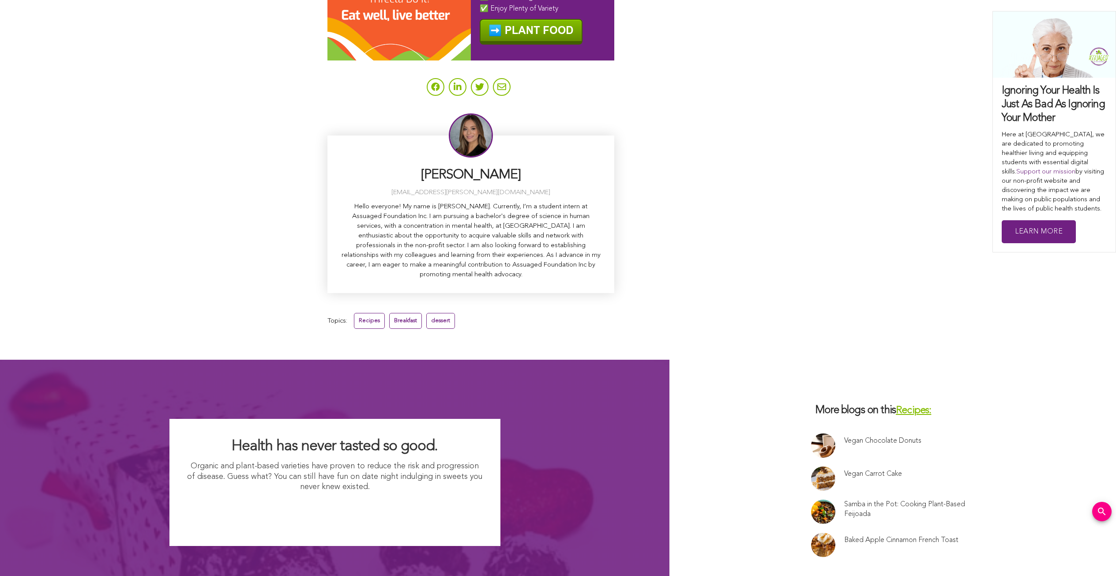 The height and width of the screenshot is (576, 1116). I want to click on div: Chat Widget, so click(1093, 554).